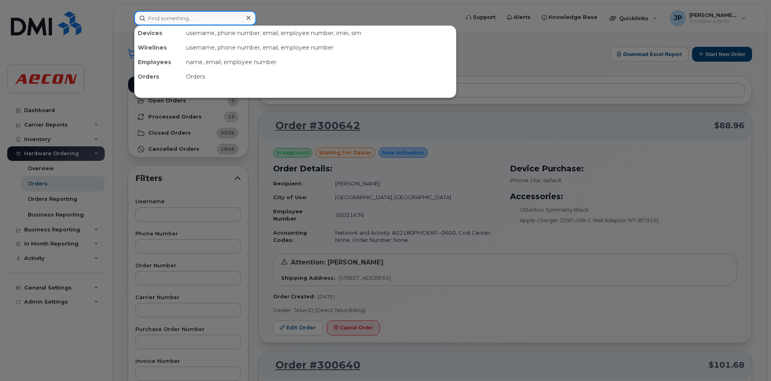 This screenshot has height=381, width=771. Describe the element at coordinates (159, 62) in the screenshot. I see `div: Employees` at that location.